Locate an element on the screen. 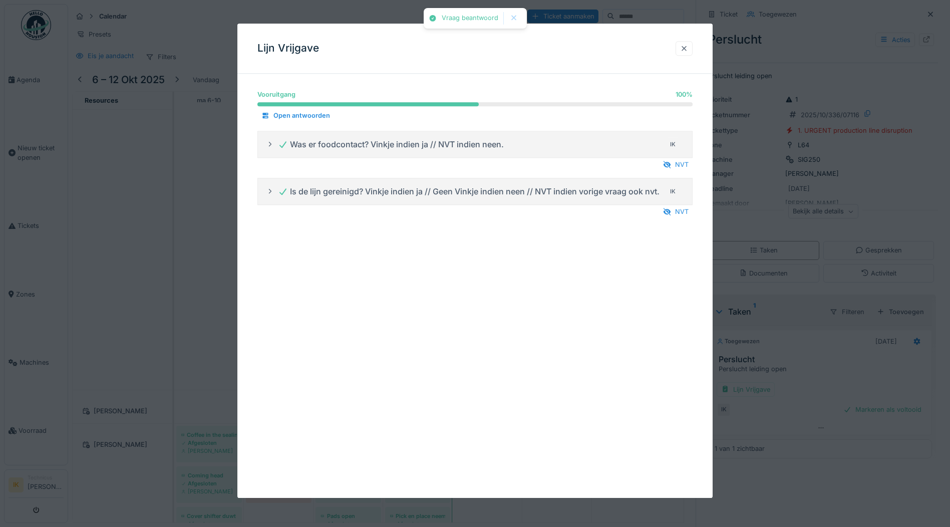  div: Vraag beantwoord is located at coordinates (470, 18).